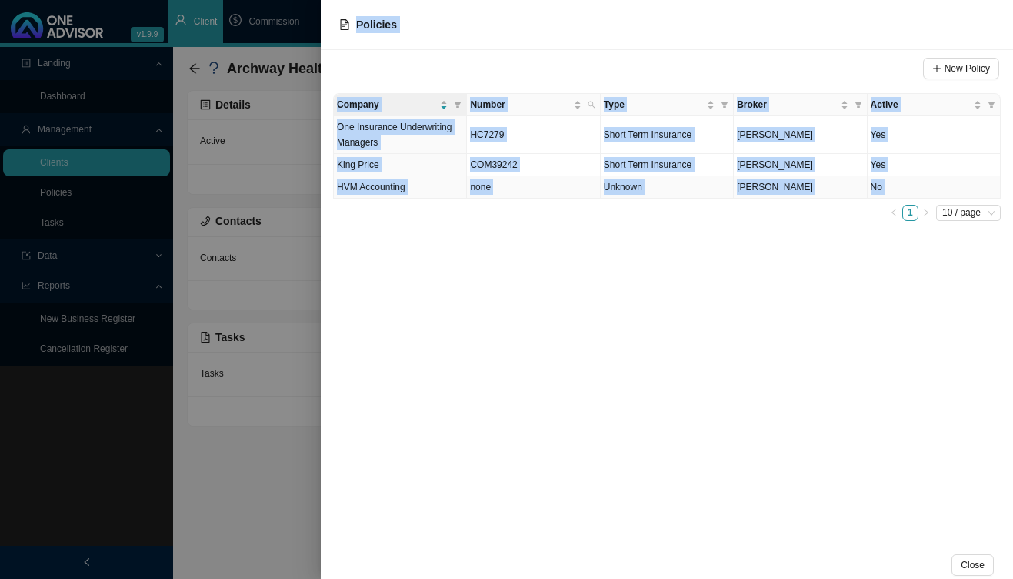 The image size is (1013, 579). Describe the element at coordinates (654, 105) in the screenshot. I see `span: Type` at that location.